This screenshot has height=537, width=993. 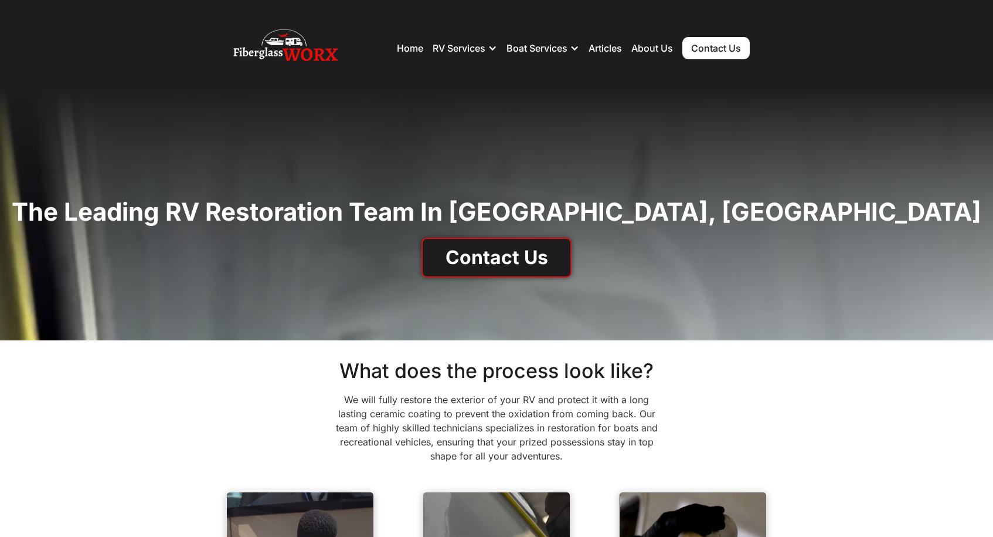 I want to click on p: We will fully restore the exterior of your RV and protect it with a long lasting ceramic coating ..., so click(x=497, y=428).